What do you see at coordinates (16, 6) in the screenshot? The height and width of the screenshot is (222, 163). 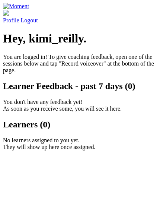 I see `img: Moment` at bounding box center [16, 6].